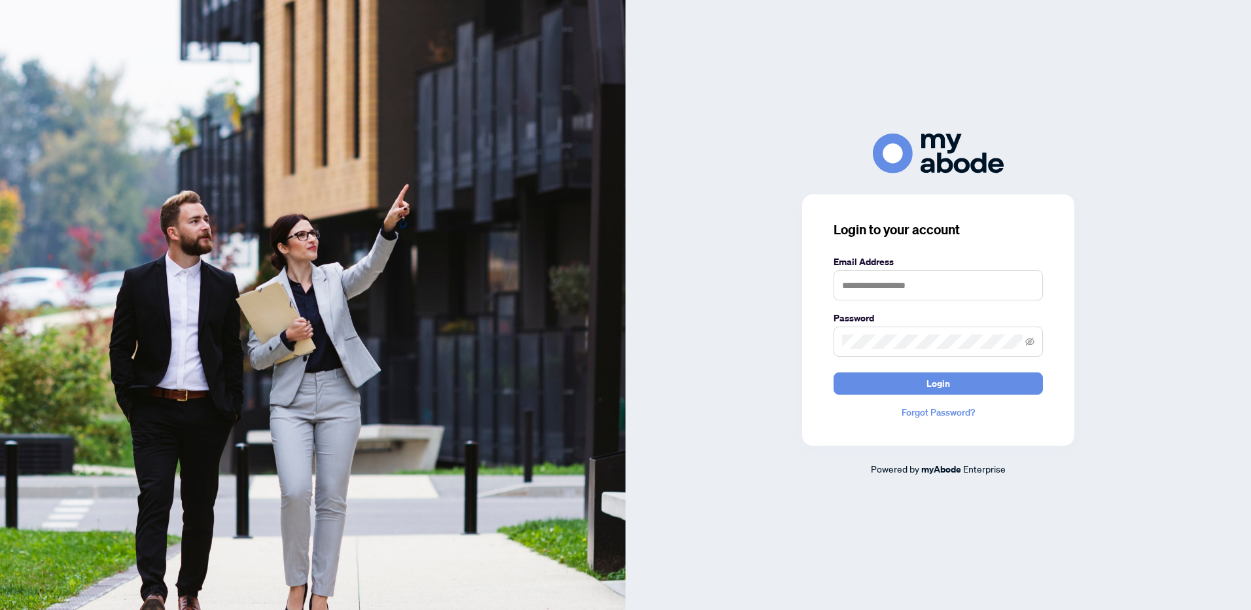 This screenshot has width=1251, height=610. I want to click on img: ma-logo, so click(938, 153).